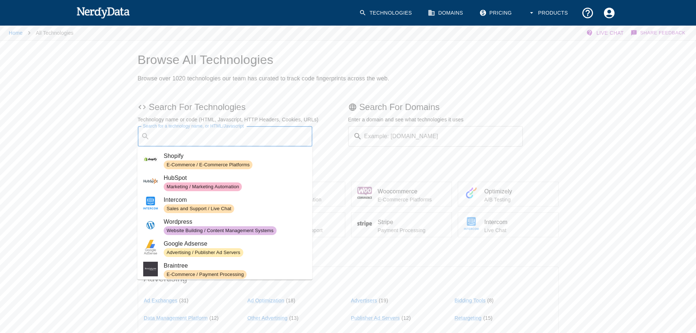  What do you see at coordinates (205, 274) in the screenshot?
I see `span: E-Commerce / Payment Processing` at bounding box center [205, 274].